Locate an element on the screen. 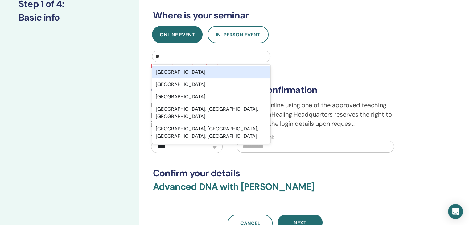 The width and height of the screenshot is (469, 225). h3: Confirm your details is located at coordinates (275, 173).